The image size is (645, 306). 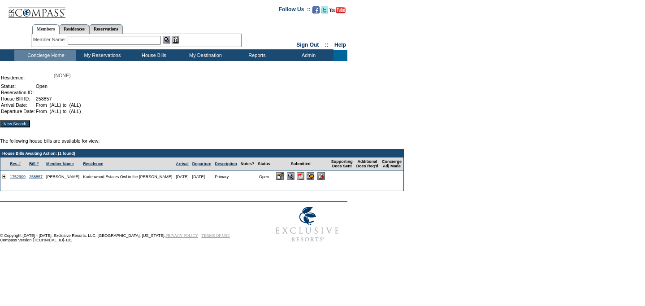 What do you see at coordinates (175, 39) in the screenshot?
I see `img: Reservations` at bounding box center [175, 39].